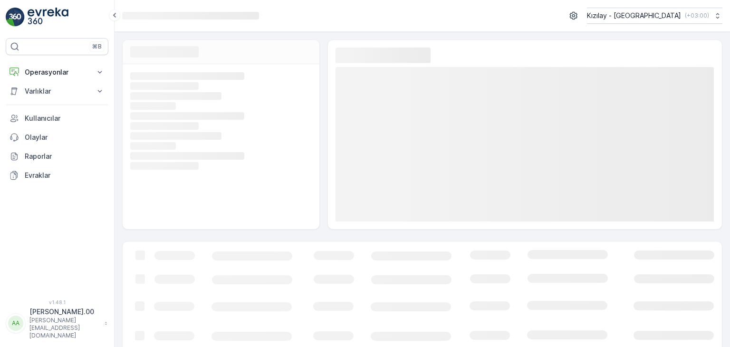 The width and height of the screenshot is (730, 347). I want to click on img: logo_light-DOdMpM7g.png, so click(48, 17).